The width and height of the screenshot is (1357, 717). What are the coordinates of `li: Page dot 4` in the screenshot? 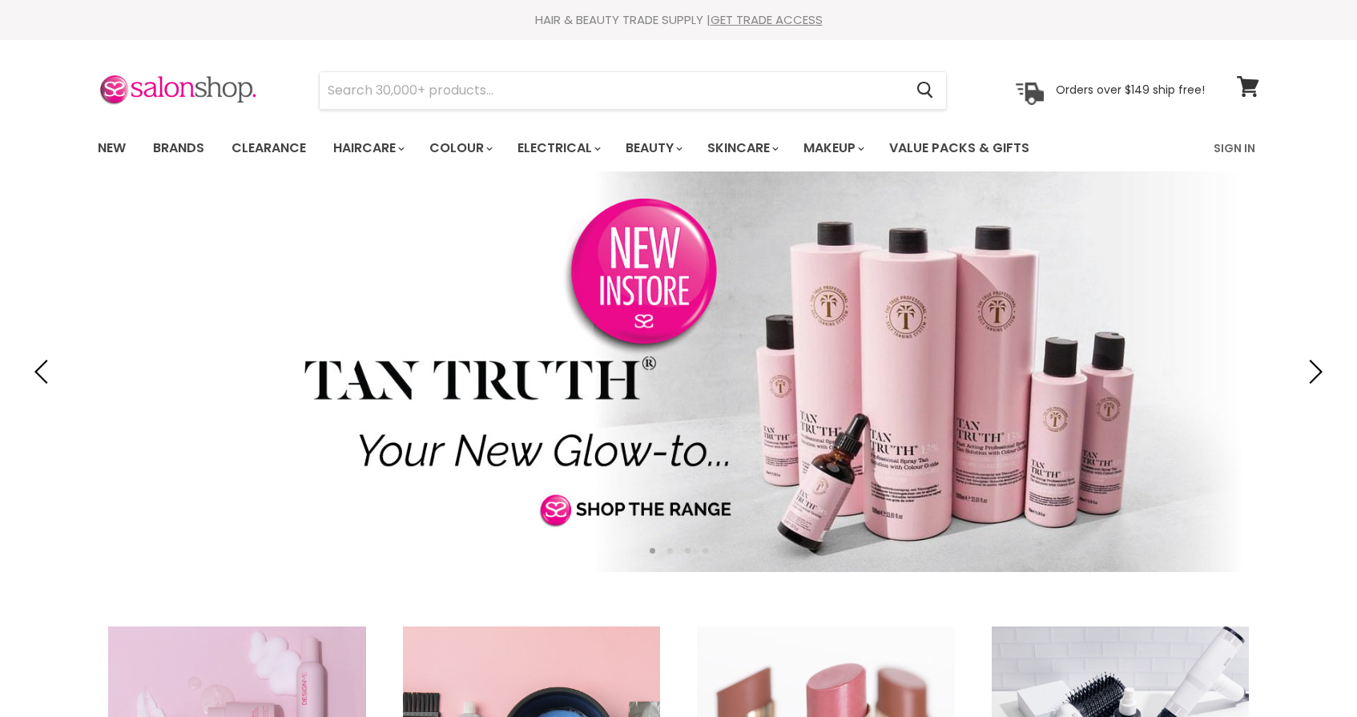 It's located at (705, 551).